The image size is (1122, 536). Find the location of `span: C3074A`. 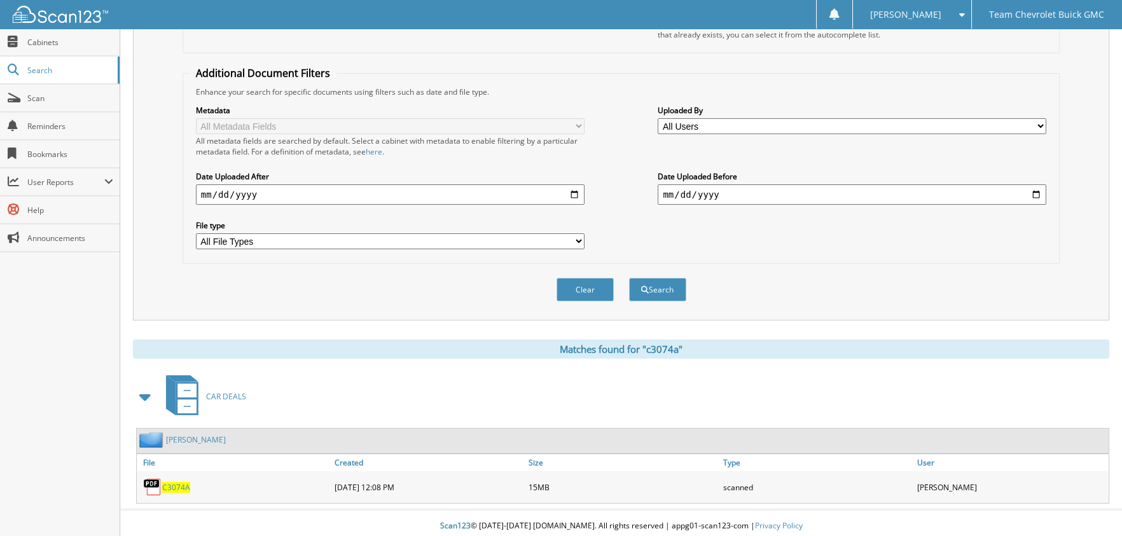

span: C3074A is located at coordinates (176, 487).